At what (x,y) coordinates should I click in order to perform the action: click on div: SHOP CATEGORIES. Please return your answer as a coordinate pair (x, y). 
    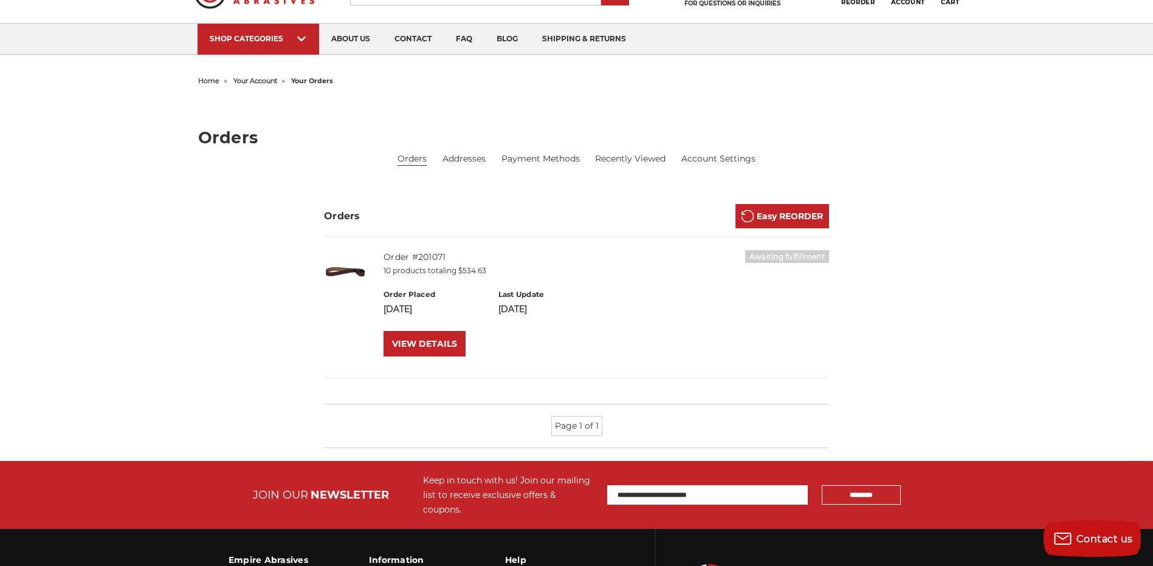
    Looking at the image, I should click on (258, 38).